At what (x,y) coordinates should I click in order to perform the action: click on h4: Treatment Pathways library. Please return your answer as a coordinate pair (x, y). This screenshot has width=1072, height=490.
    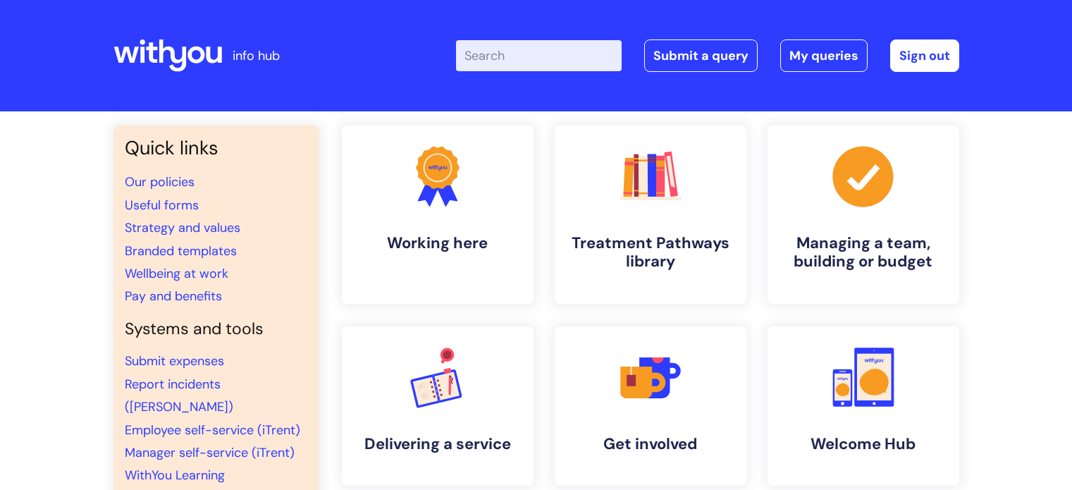
    Looking at the image, I should click on (651, 252).